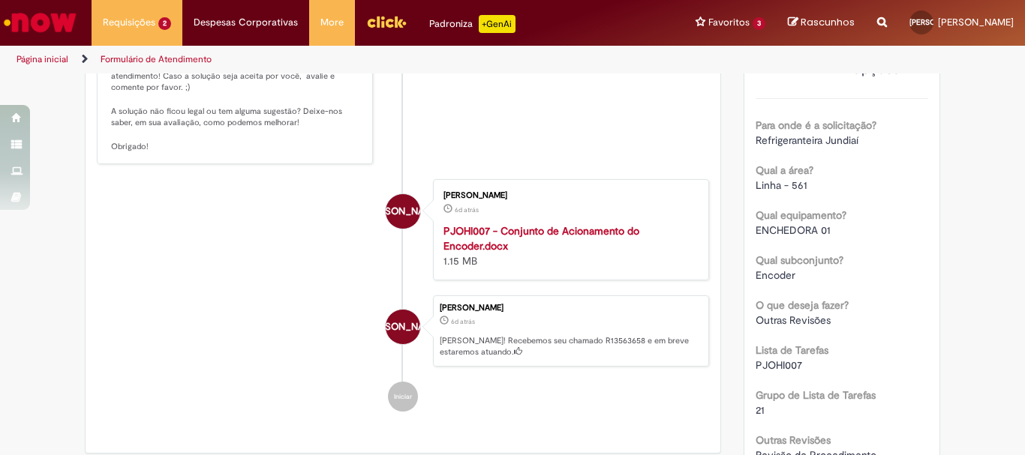 This screenshot has height=455, width=1025. I want to click on span: 21, so click(760, 410).